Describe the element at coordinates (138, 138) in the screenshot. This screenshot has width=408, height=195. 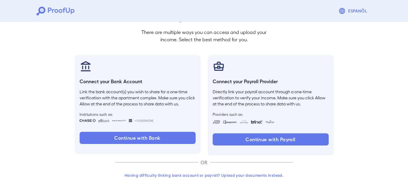
I see `button: Continue with Bank` at that location.